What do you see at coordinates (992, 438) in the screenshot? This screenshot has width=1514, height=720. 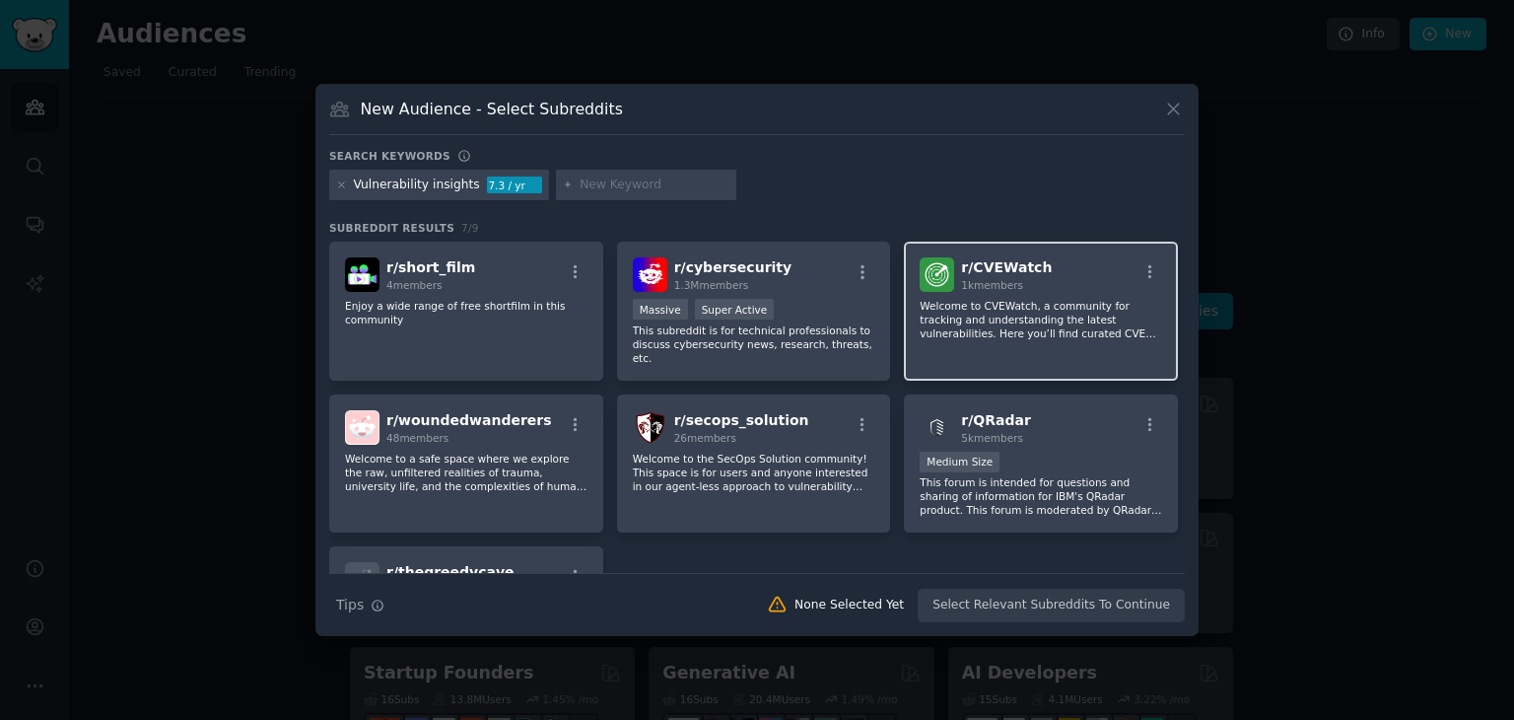 I see `span: 5k members` at bounding box center [992, 438].